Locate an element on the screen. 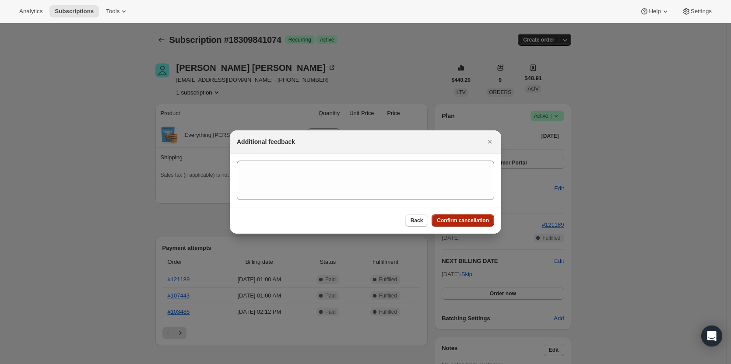  div: Open Intercom Messenger is located at coordinates (712, 336).